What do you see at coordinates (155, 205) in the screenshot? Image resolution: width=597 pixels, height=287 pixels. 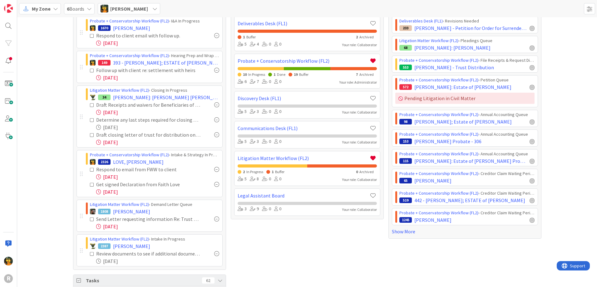 I see `div: › Demand Letter Queue` at bounding box center [155, 205].